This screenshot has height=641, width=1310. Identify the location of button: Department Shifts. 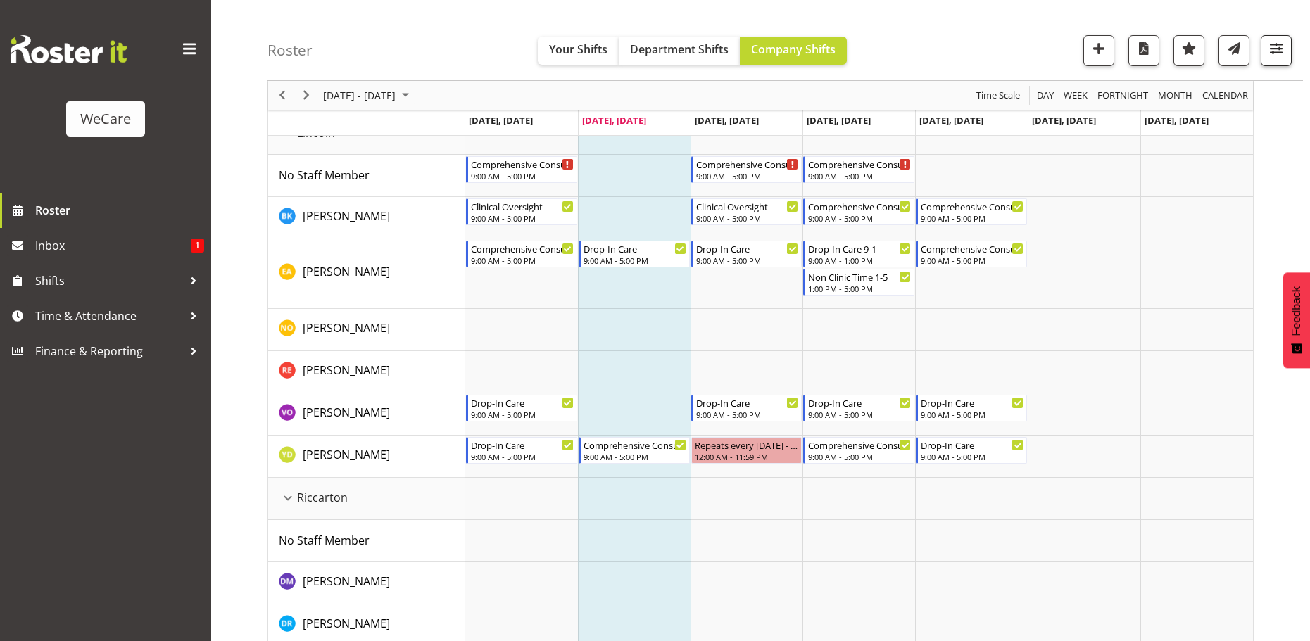
(679, 51).